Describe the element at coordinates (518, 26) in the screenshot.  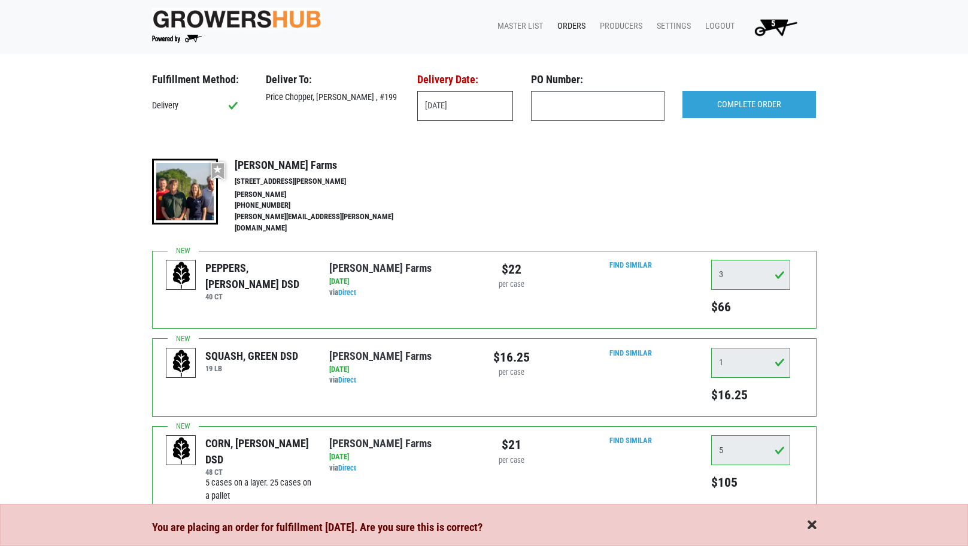
I see `a: Master List` at that location.